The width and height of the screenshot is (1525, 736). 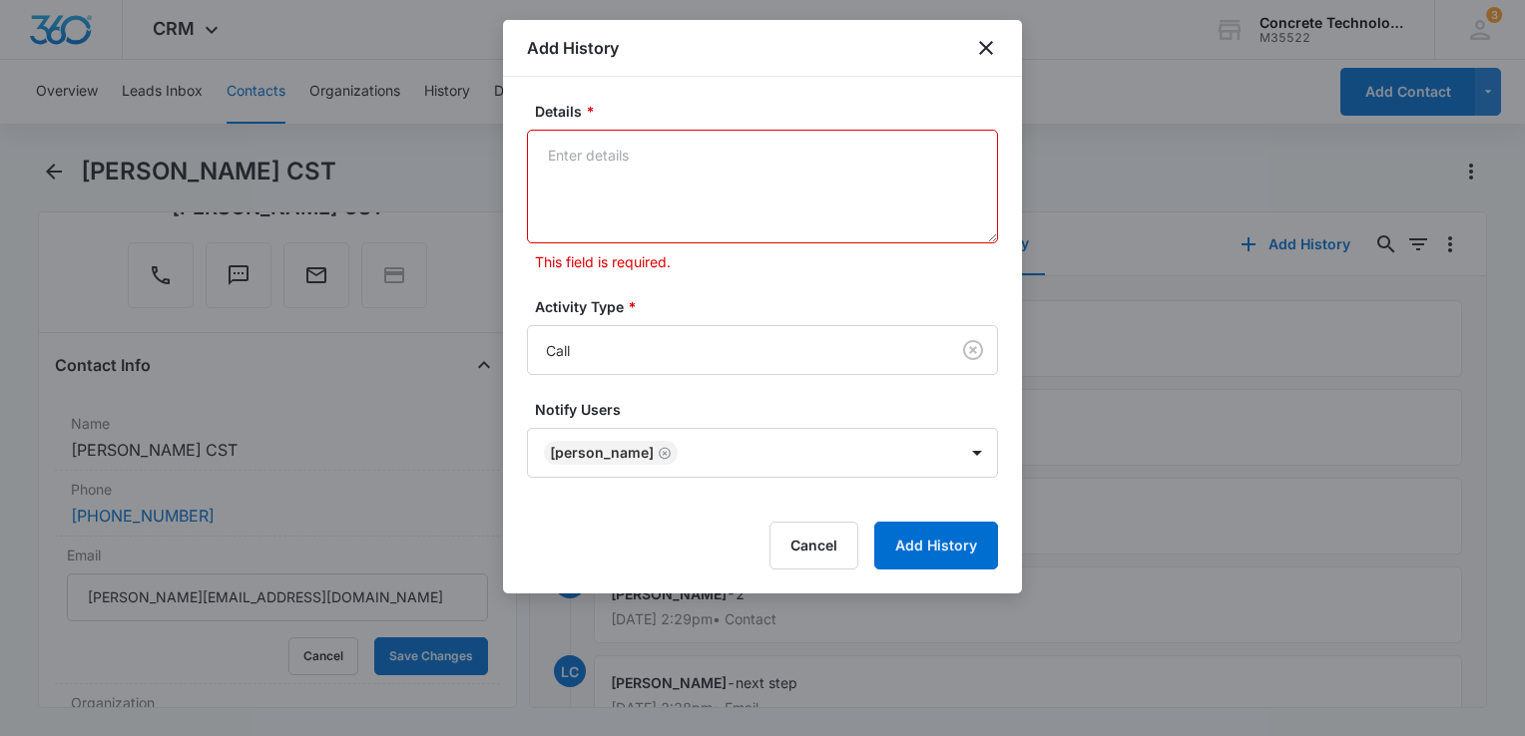 What do you see at coordinates (973, 350) in the screenshot?
I see `button: Clear` at bounding box center [973, 350].